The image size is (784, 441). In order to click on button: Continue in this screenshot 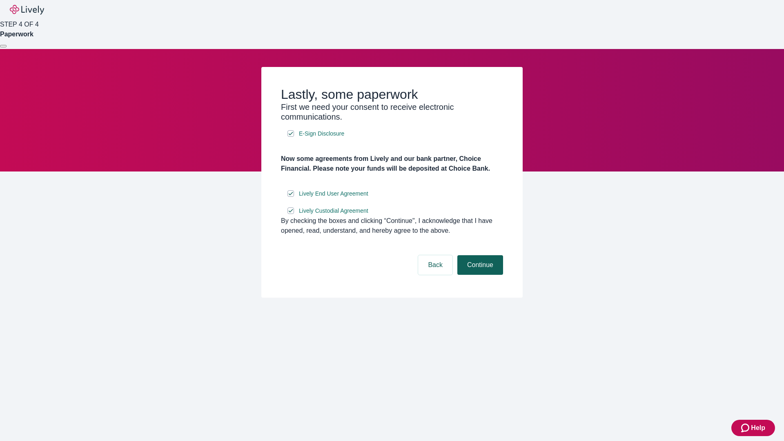, I will do `click(480, 265)`.